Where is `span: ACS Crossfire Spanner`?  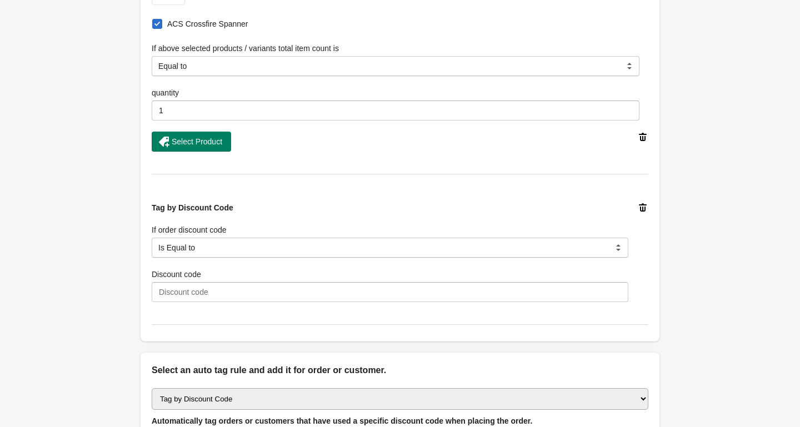 span: ACS Crossfire Spanner is located at coordinates (208, 24).